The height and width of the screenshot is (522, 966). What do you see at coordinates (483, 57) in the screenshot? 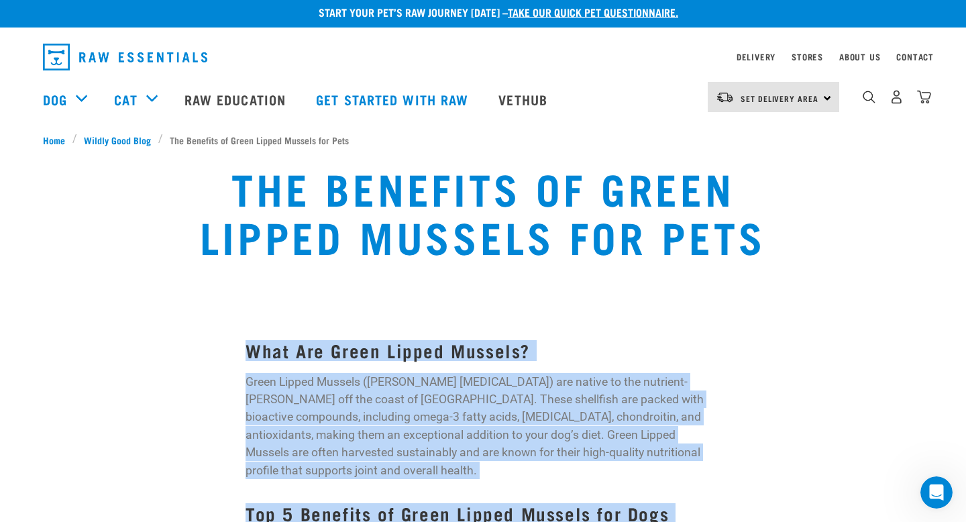
I see `nav: dropdown navigation` at bounding box center [483, 57].